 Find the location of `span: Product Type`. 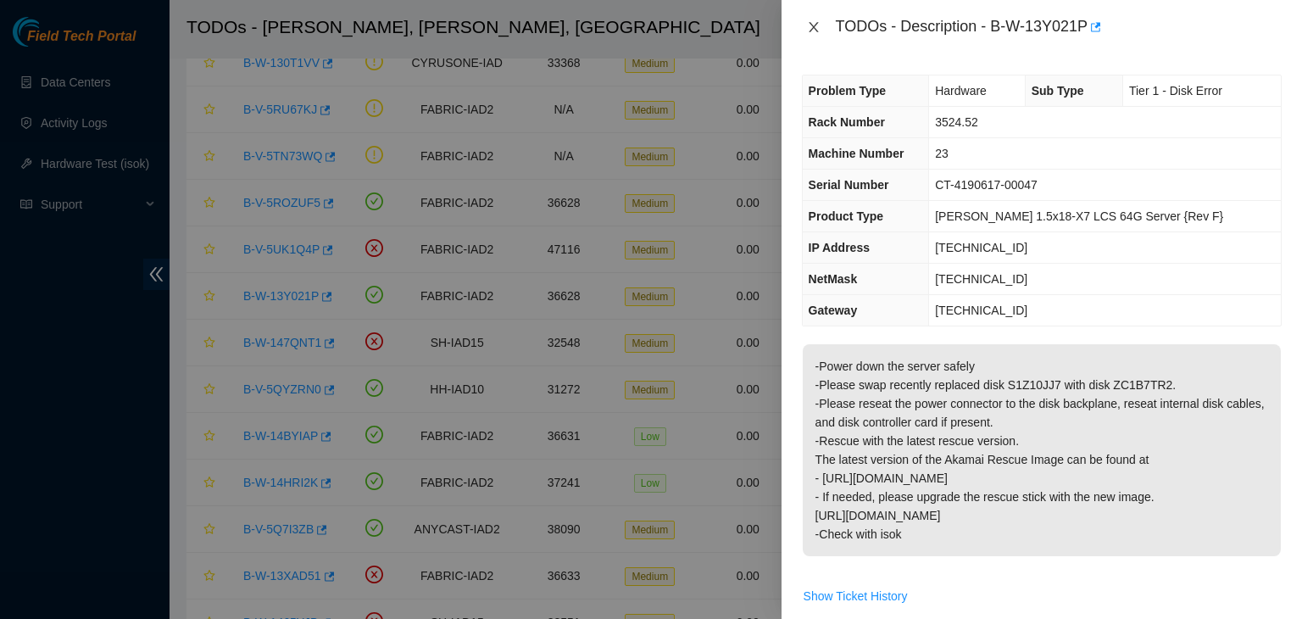

span: Product Type is located at coordinates (846, 216).